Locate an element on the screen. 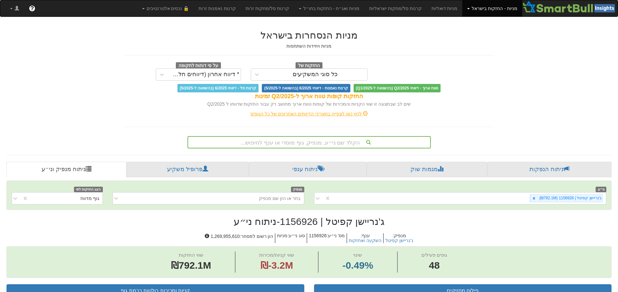 The image size is (618, 292). a: פרופיל משקיע is located at coordinates (188, 170).